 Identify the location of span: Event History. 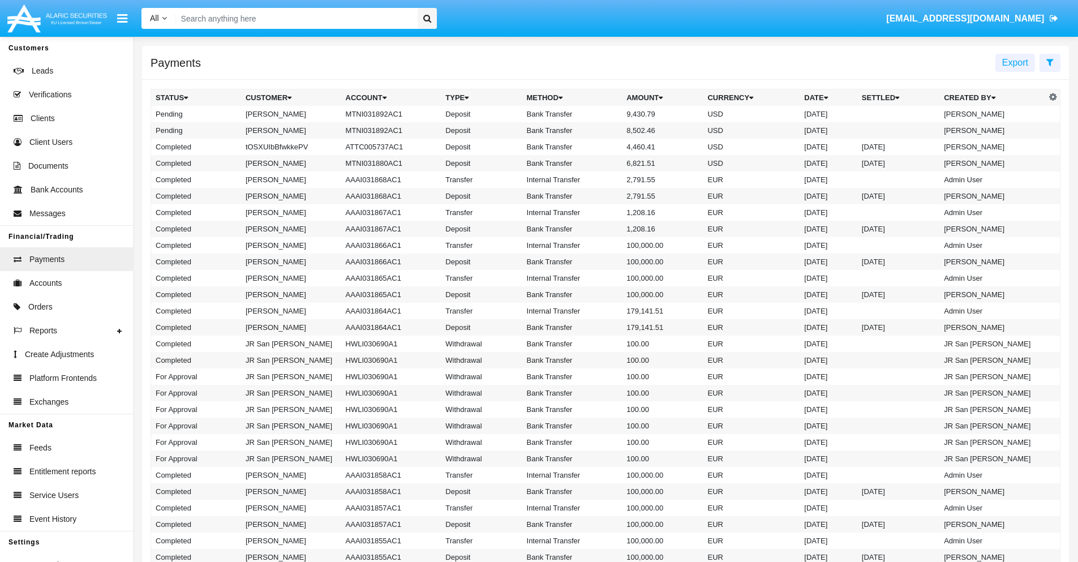
(53, 519).